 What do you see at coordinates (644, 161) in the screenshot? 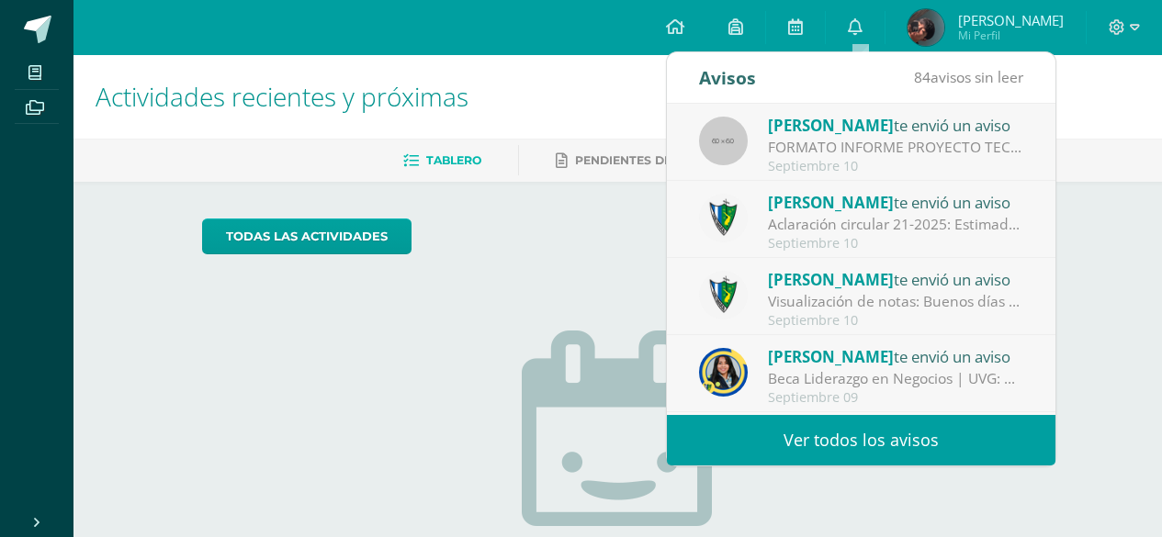
I see `a: Pendientes de entrega` at bounding box center [644, 161].